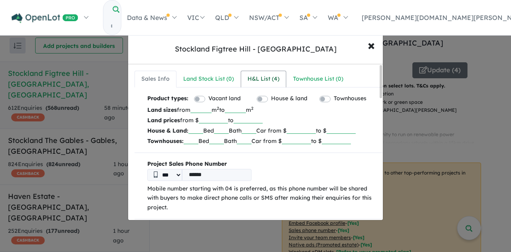  Describe the element at coordinates (151, 18) in the screenshot. I see `a: Data & News` at that location.